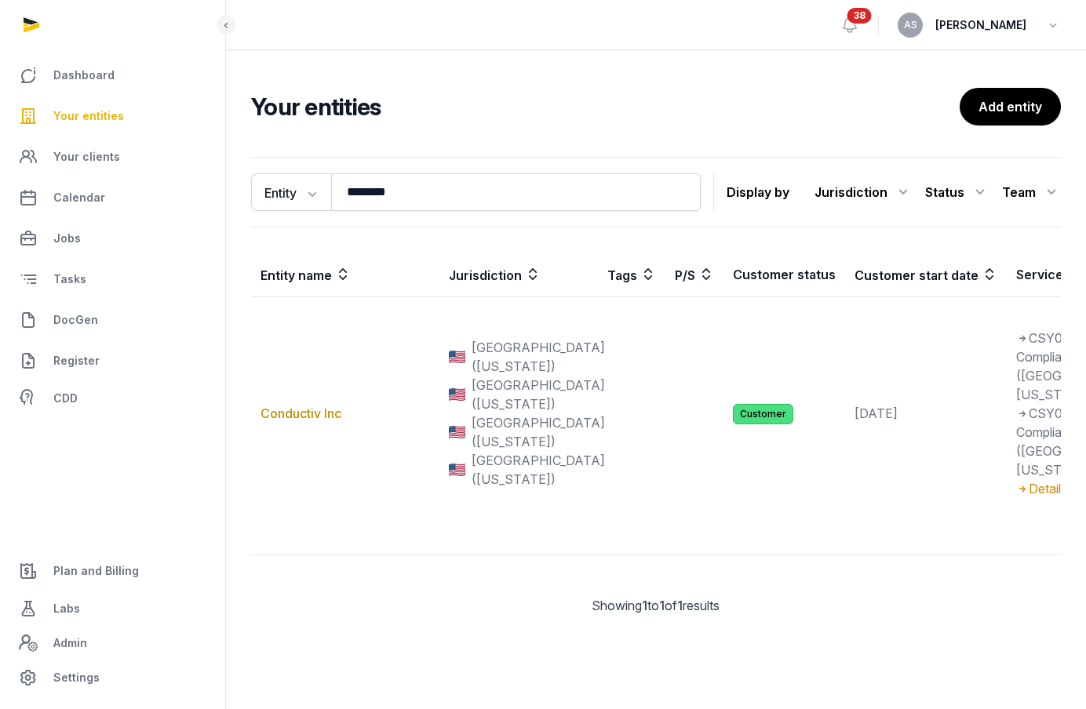 The width and height of the screenshot is (1086, 709). Describe the element at coordinates (76, 678) in the screenshot. I see `span: Settings` at that location.